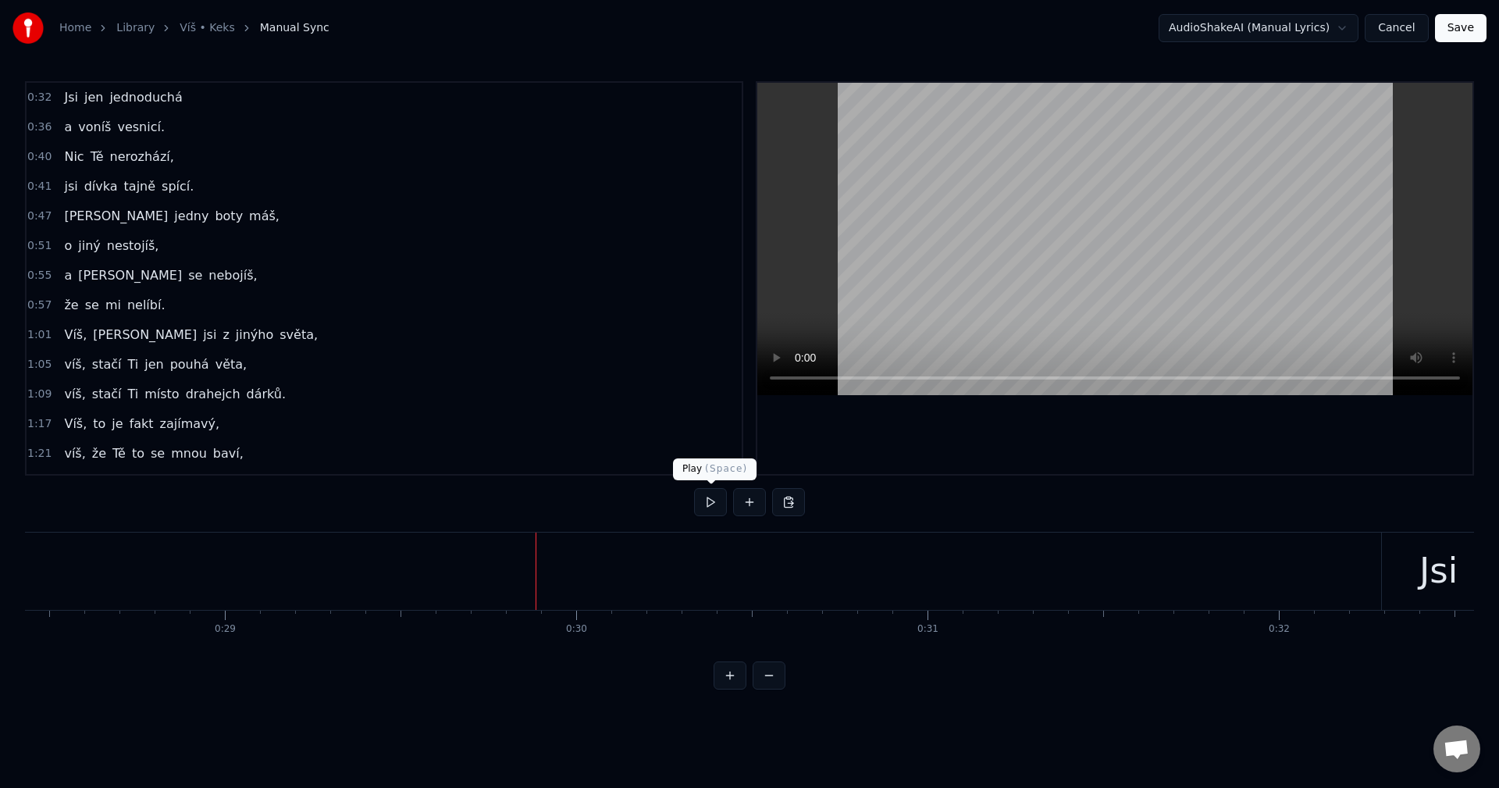  What do you see at coordinates (1279, 629) in the screenshot?
I see `div: 0:32` at bounding box center [1279, 629].